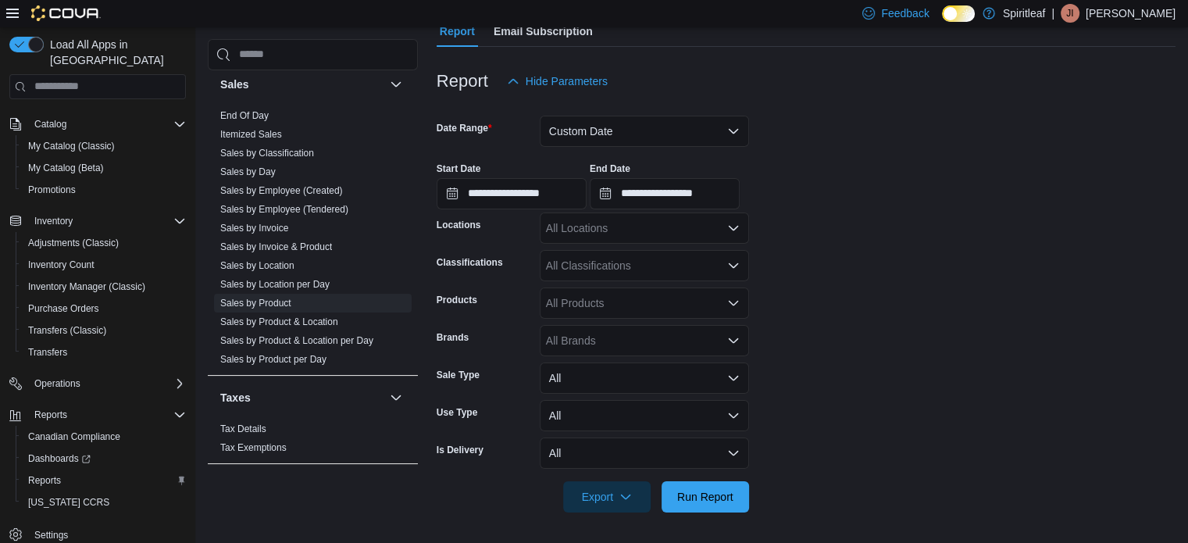 The height and width of the screenshot is (543, 1188). Describe the element at coordinates (312, 240) in the screenshot. I see `div: Sales` at that location.